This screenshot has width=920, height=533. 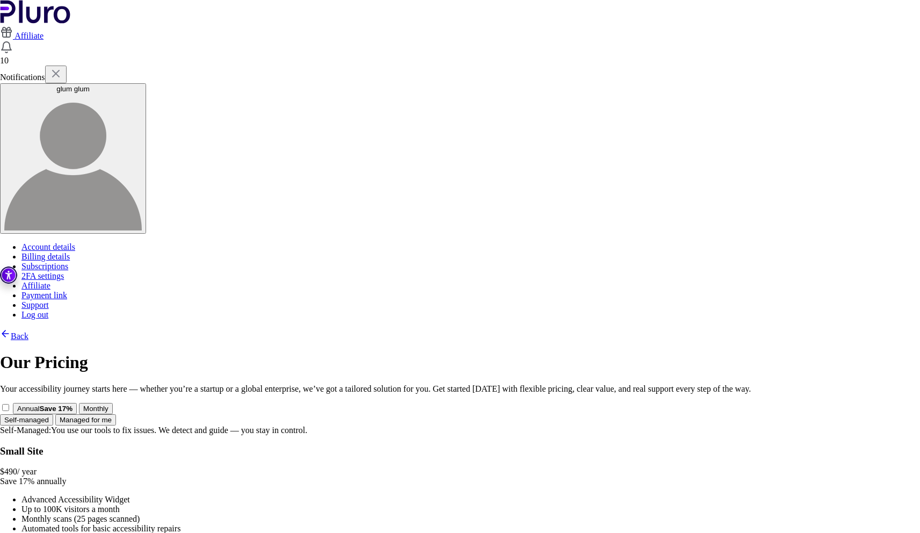 I want to click on a: 2FA settings, so click(x=42, y=275).